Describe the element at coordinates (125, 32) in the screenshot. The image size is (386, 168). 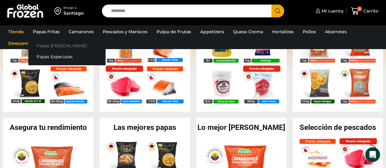
I see `a: Pescados y Mariscos` at that location.